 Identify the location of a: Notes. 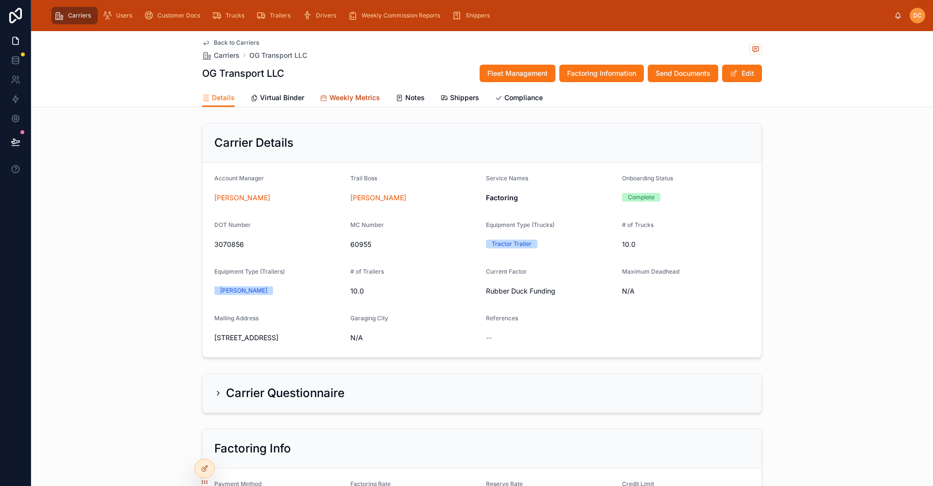
(410, 99).